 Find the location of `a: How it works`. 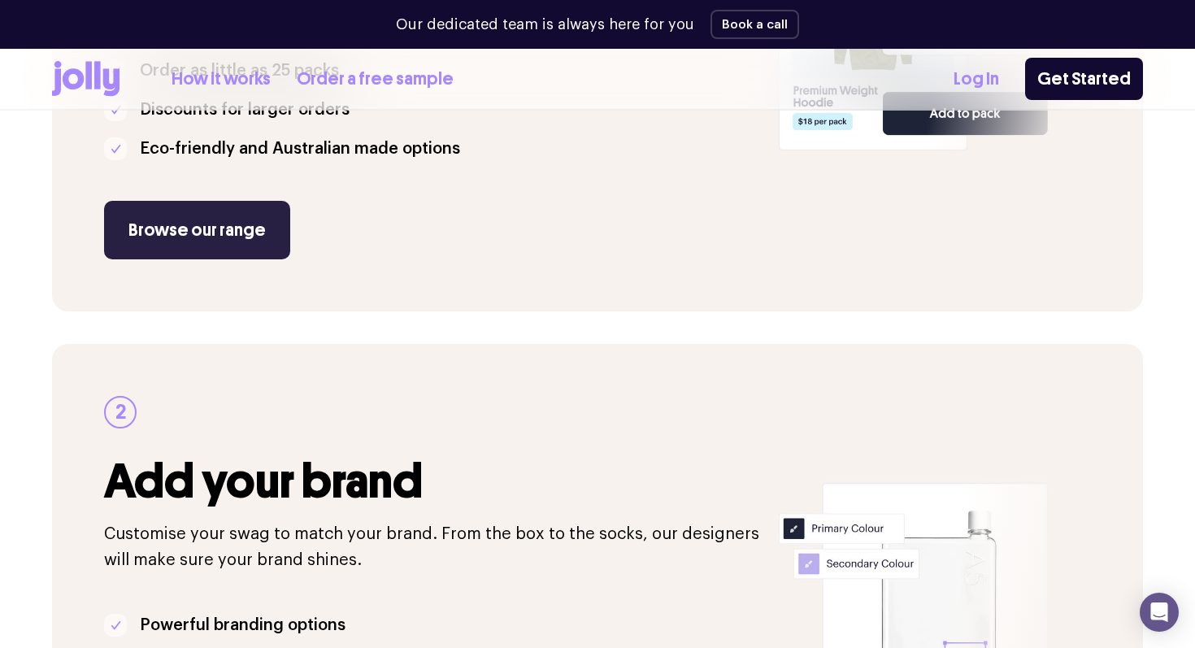

a: How it works is located at coordinates (221, 79).